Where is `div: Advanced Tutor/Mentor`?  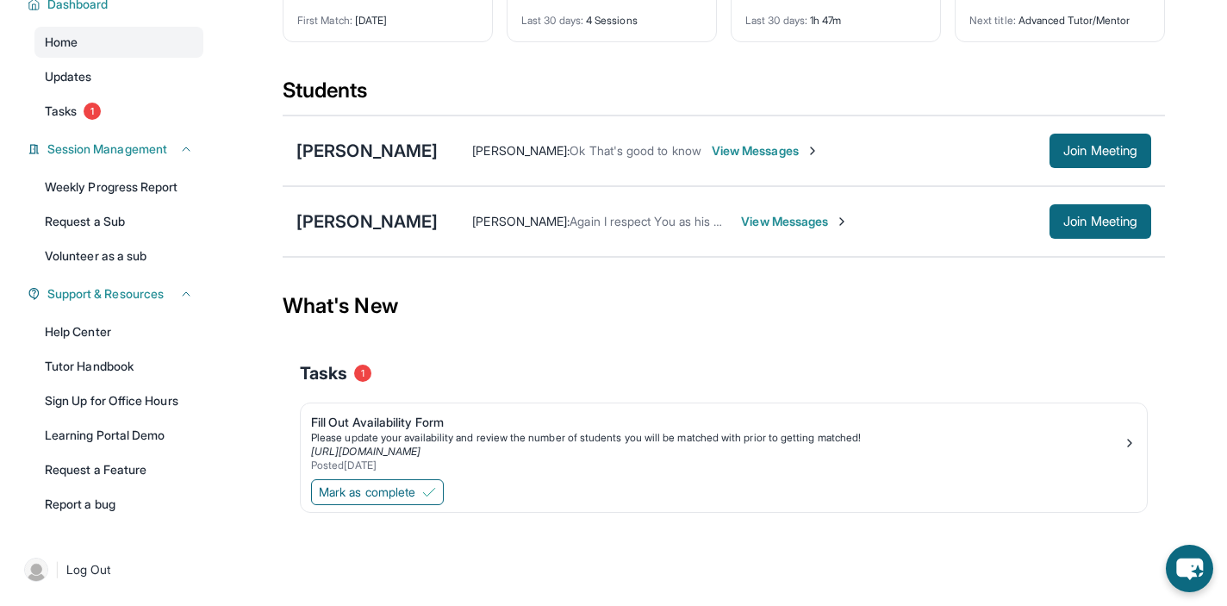
div: Advanced Tutor/Mentor is located at coordinates (1060, 16).